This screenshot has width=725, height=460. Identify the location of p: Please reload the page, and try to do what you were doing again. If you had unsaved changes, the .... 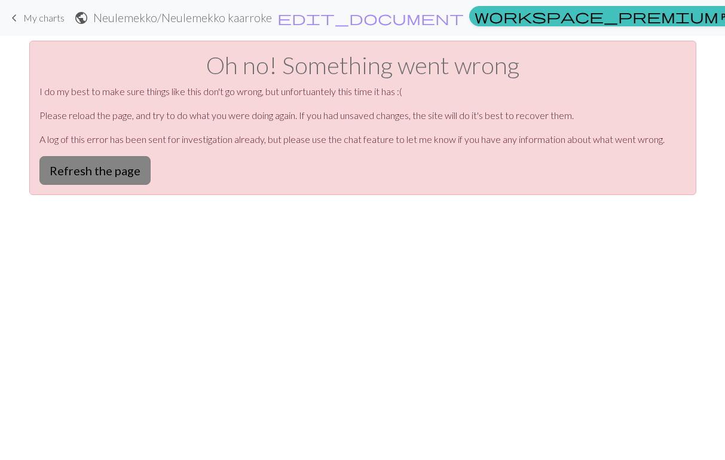
(363, 115).